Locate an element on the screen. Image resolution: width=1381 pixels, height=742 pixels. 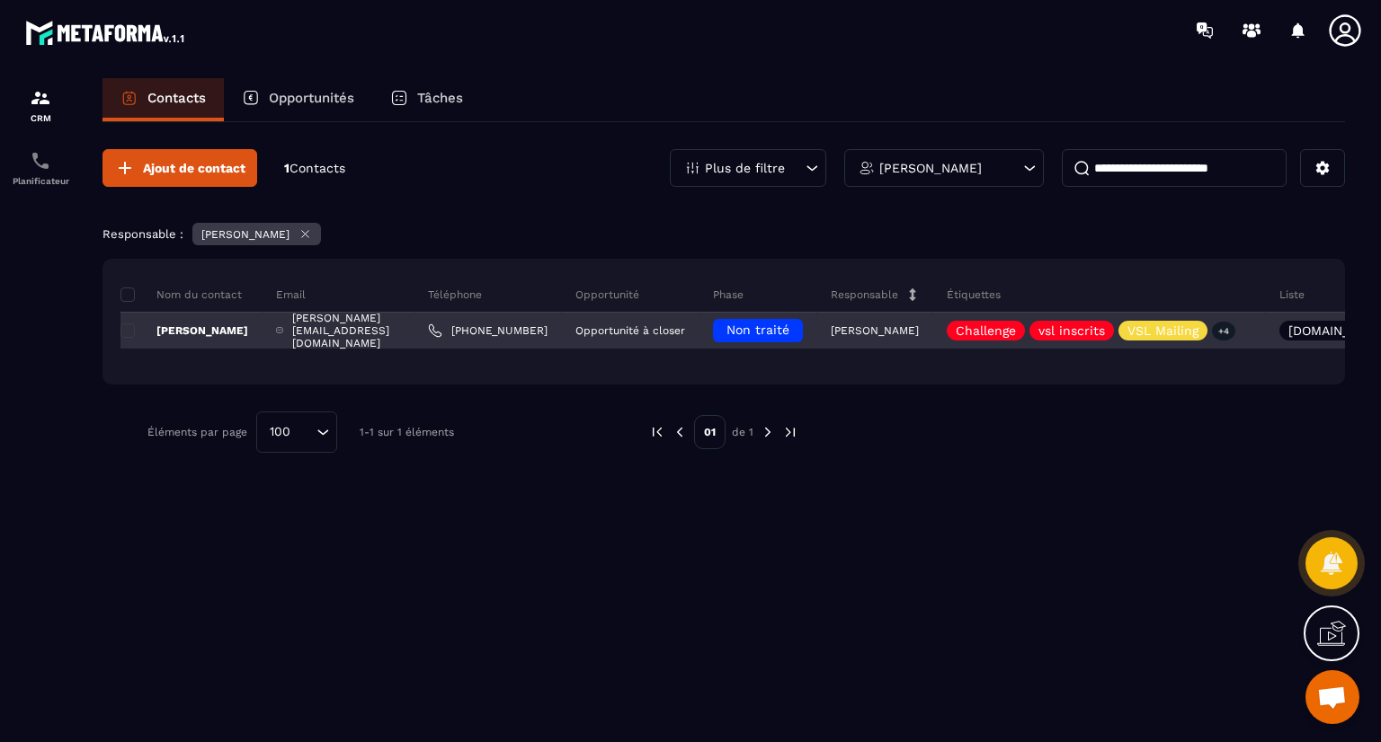
p: Challenge is located at coordinates (985, 331).